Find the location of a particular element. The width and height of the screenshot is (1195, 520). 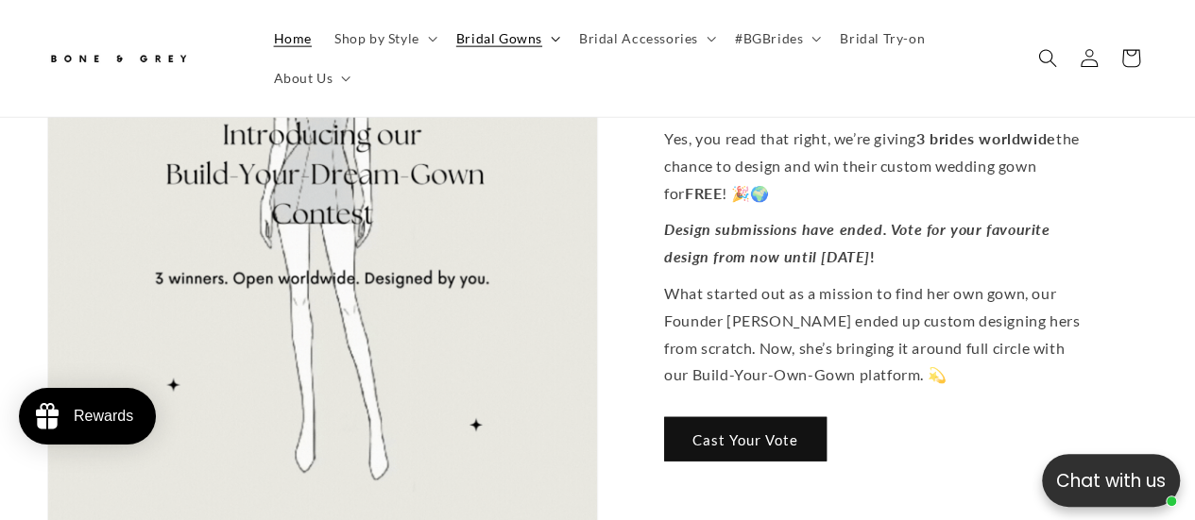

p: Yes, you read that right, we’re giving the chance to design and win their custom wedding gown for... is located at coordinates (873, 166).